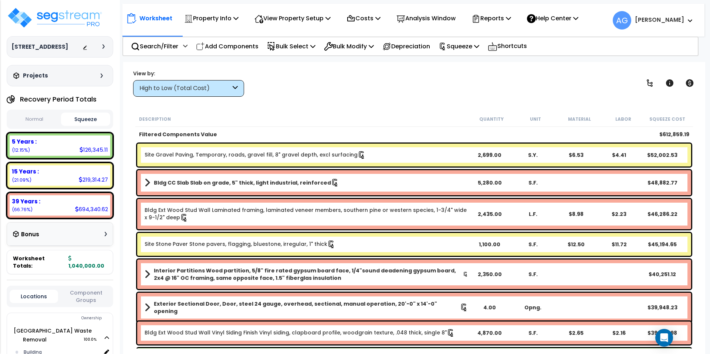 This screenshot has width=710, height=354. Describe the element at coordinates (575, 245) in the screenshot. I see `div: $12.50` at that location.